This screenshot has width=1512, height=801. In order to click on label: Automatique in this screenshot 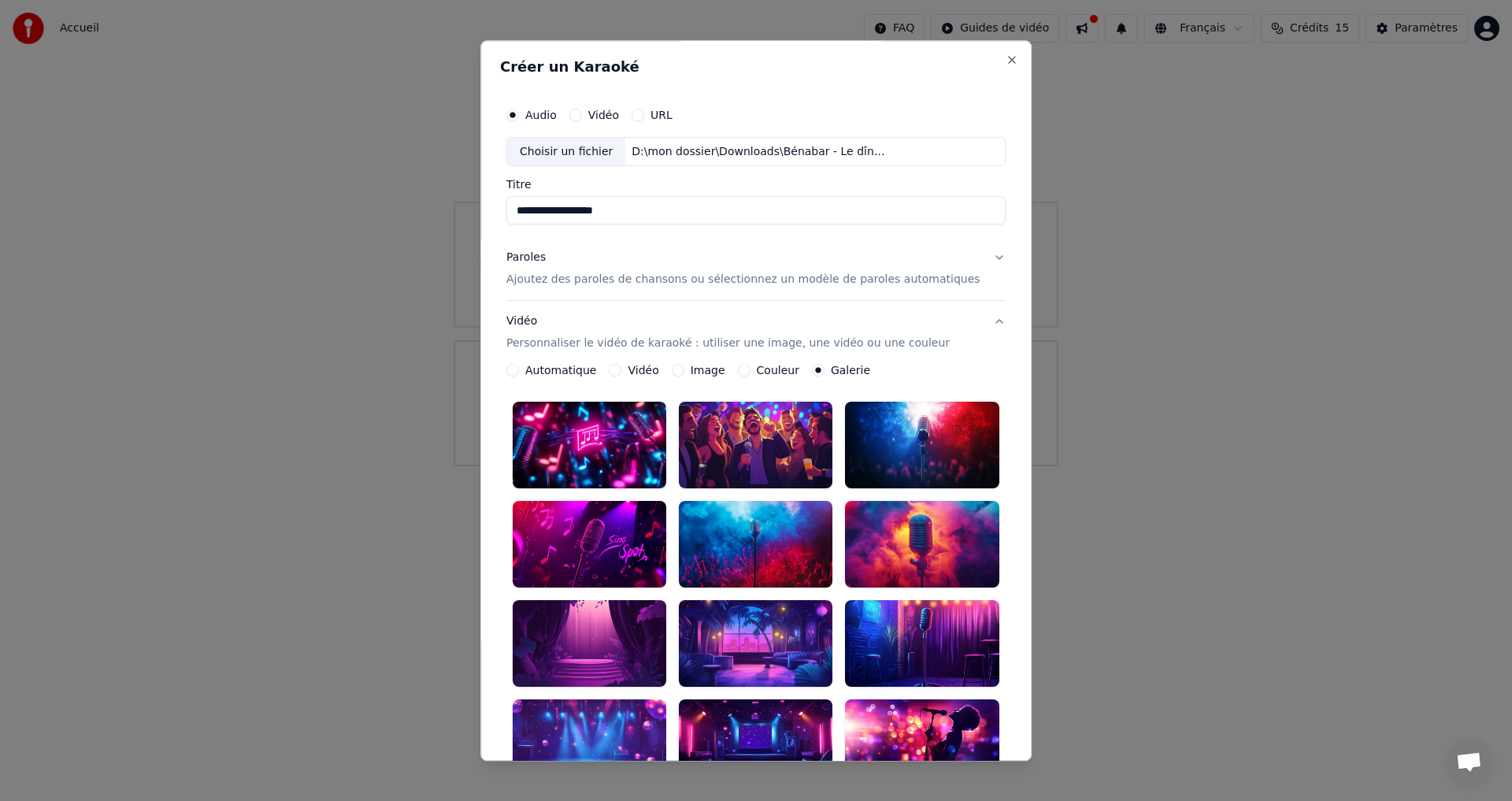, I will do `click(560, 371)`.